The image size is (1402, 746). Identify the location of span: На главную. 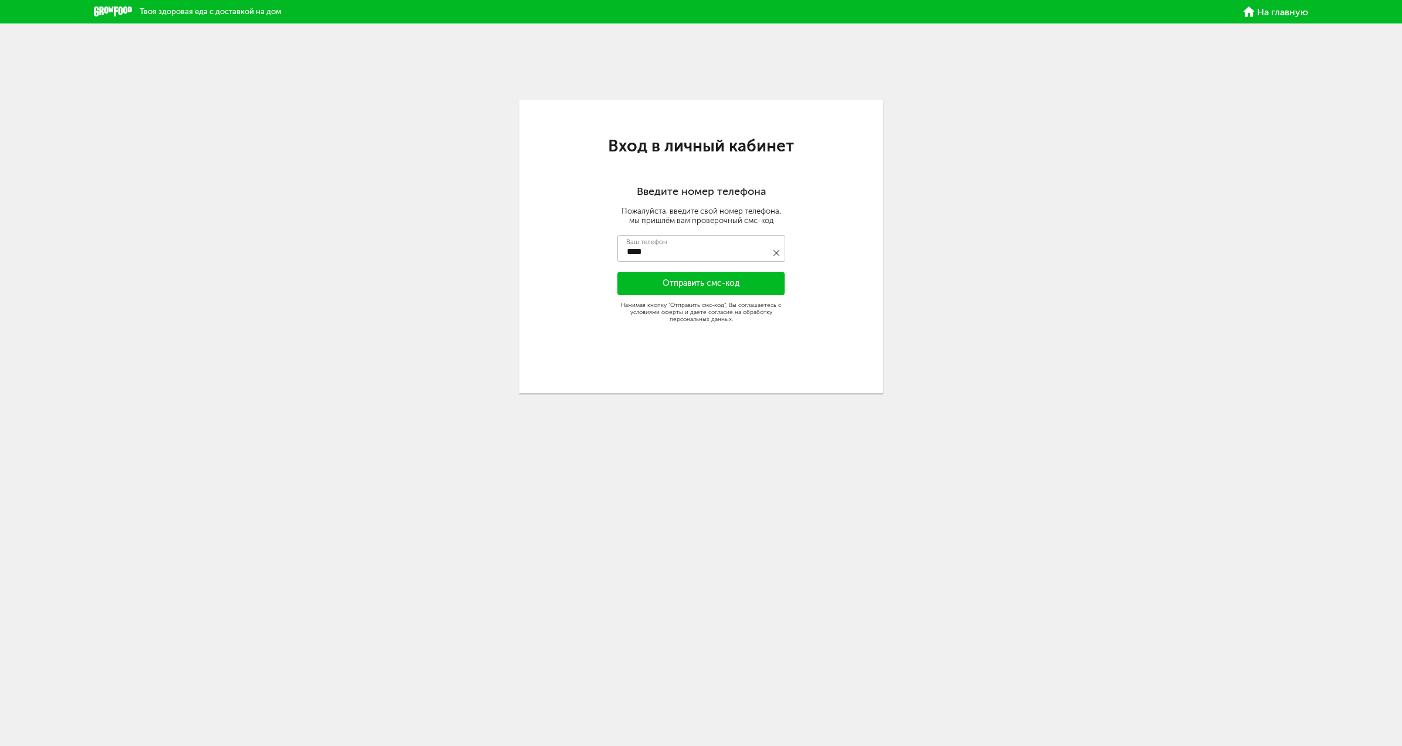
(1282, 12).